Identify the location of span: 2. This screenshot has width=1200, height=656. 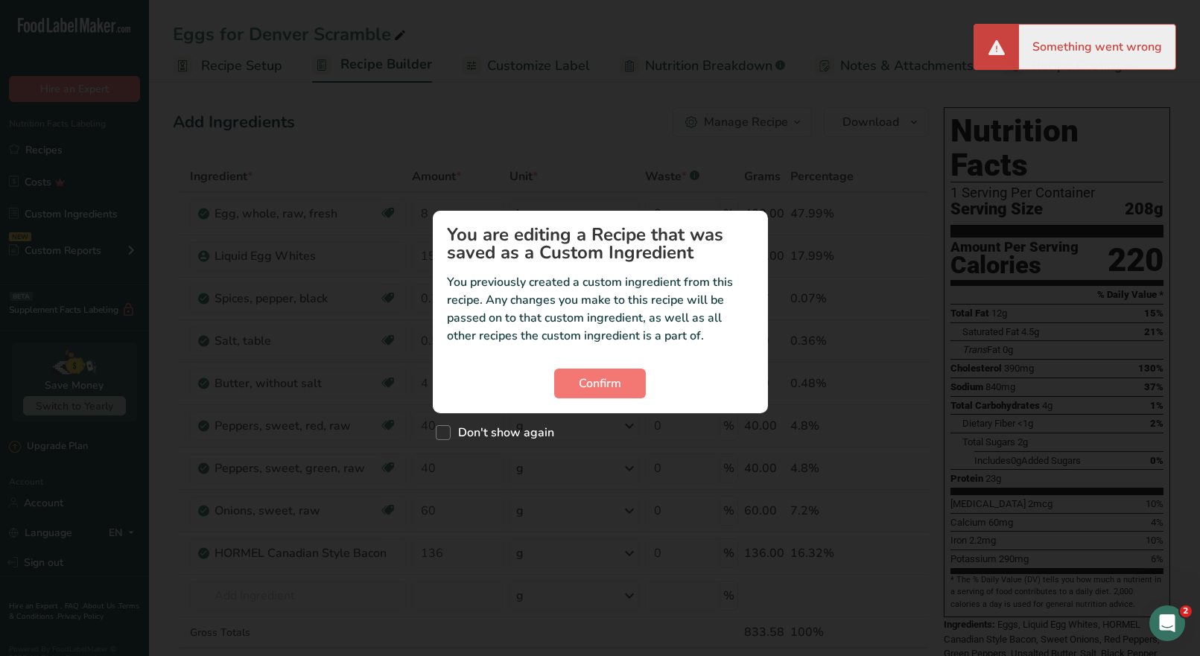
(1186, 612).